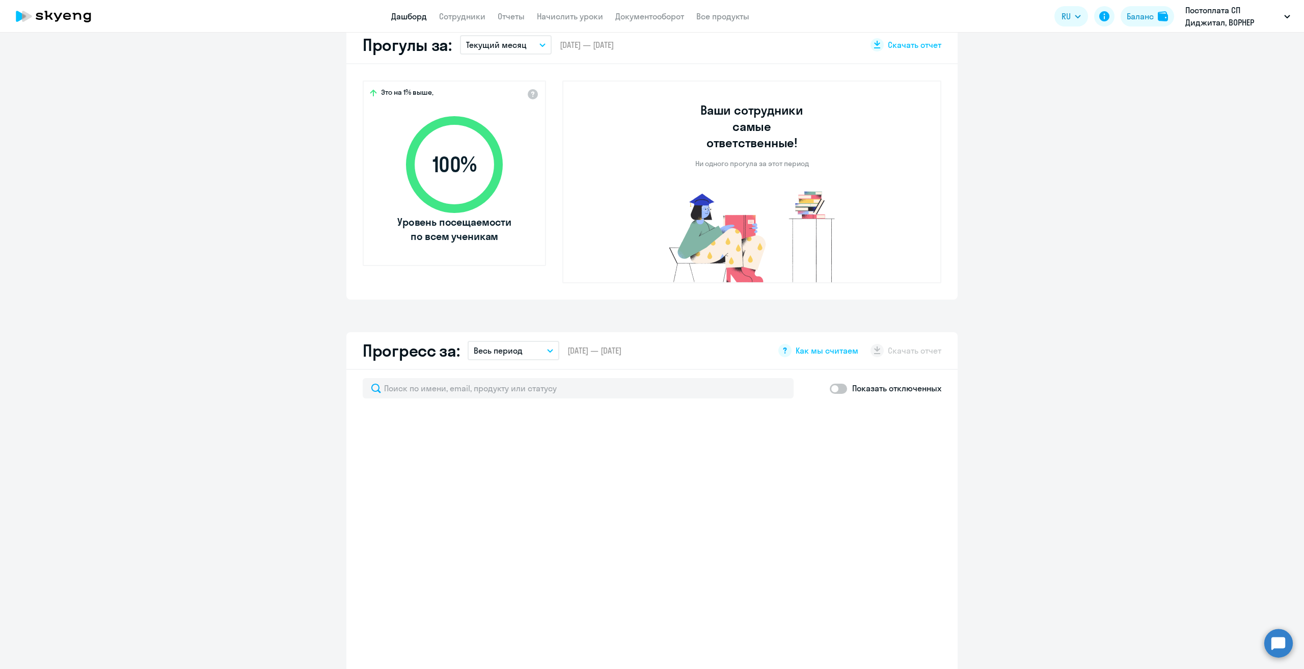 The image size is (1304, 669). I want to click on h3: Ваши сотрудники самые ответственные!, so click(752, 126).